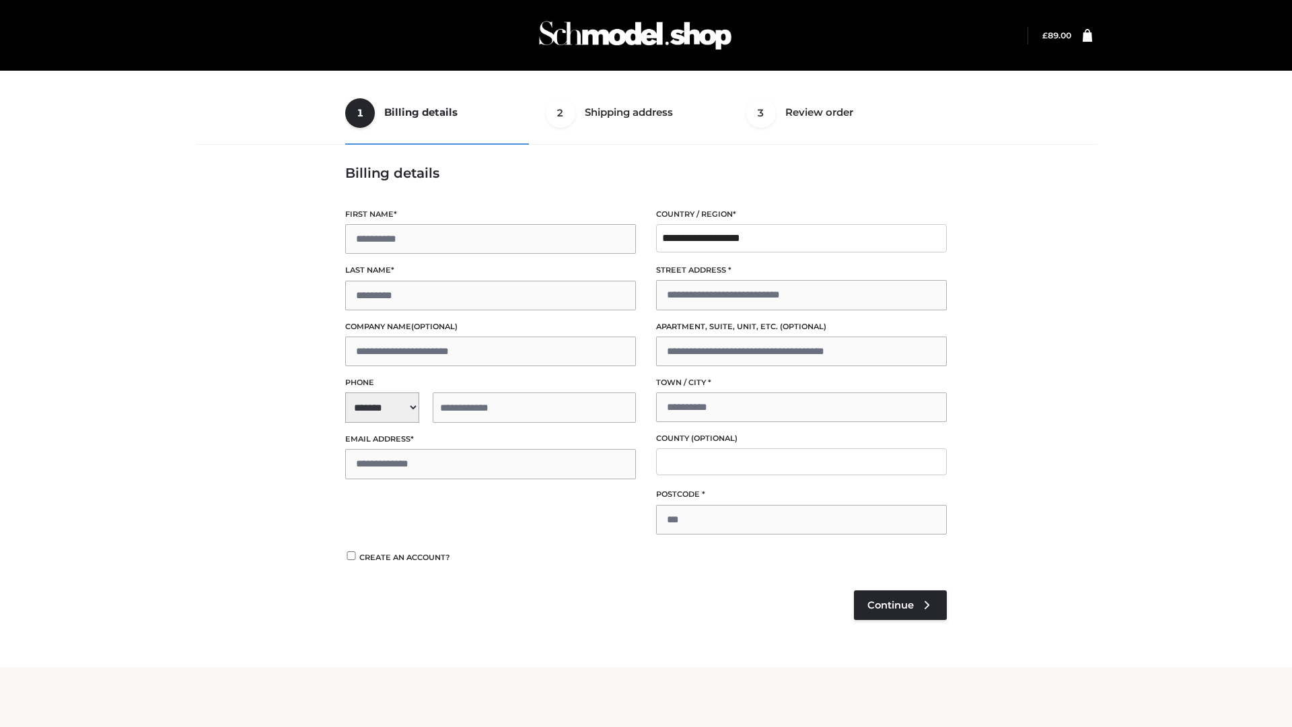 Image resolution: width=1292 pixels, height=727 pixels. I want to click on label: Last name, so click(491, 270).